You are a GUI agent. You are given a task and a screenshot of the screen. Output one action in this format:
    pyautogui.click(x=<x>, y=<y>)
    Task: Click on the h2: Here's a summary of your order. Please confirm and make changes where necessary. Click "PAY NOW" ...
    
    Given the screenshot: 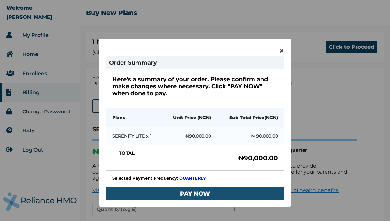 What is the action you would take?
    pyautogui.click(x=195, y=86)
    